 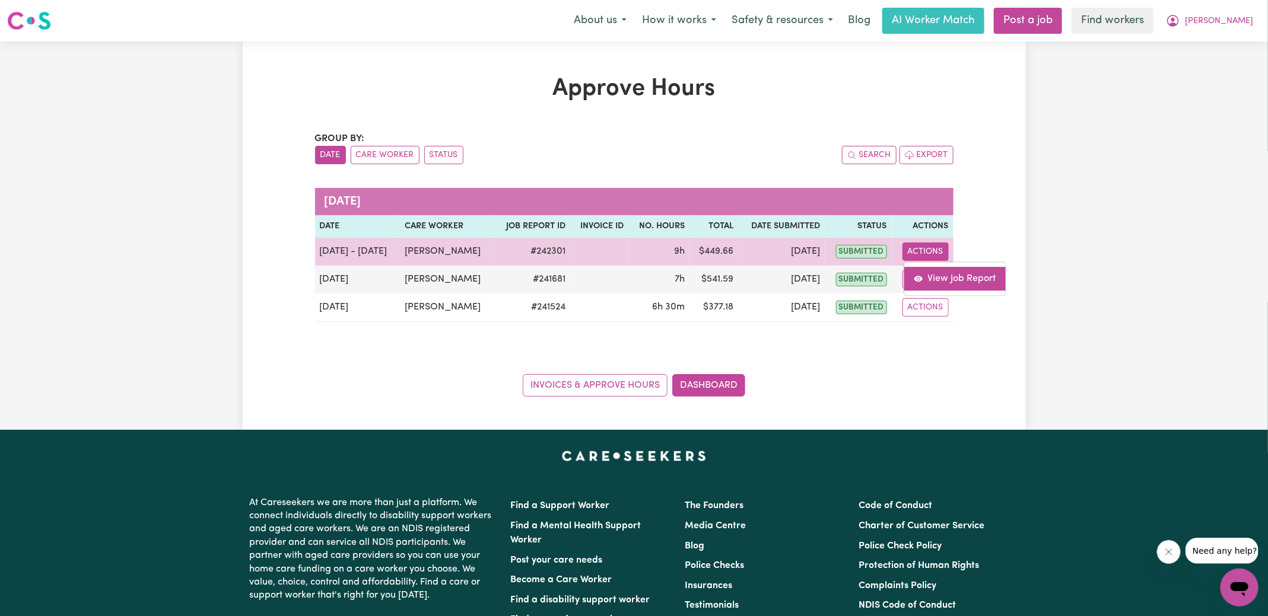 I want to click on th: Date Submitted, so click(x=781, y=227).